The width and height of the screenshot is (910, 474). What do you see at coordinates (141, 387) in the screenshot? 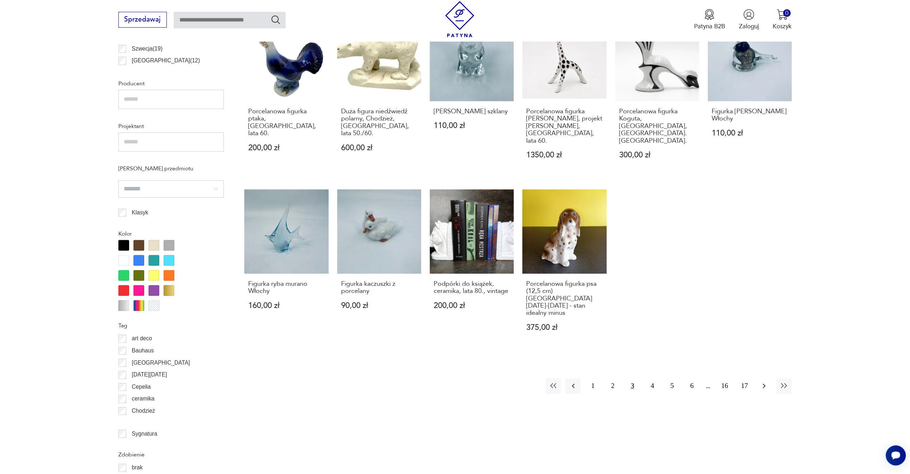
I see `p: Cepelia` at bounding box center [141, 387].